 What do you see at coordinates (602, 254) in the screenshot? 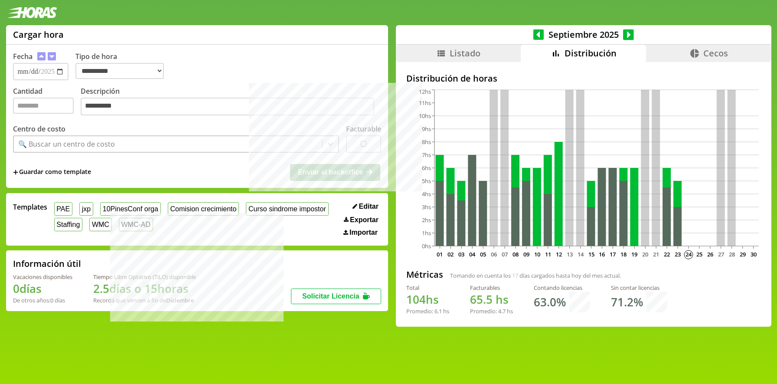
I see `text: 16` at bounding box center [602, 254].